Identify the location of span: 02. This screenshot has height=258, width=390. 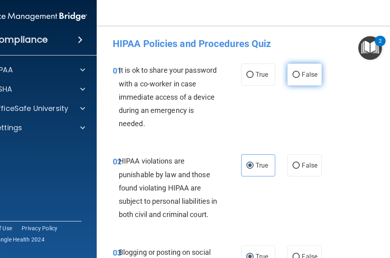
(117, 161).